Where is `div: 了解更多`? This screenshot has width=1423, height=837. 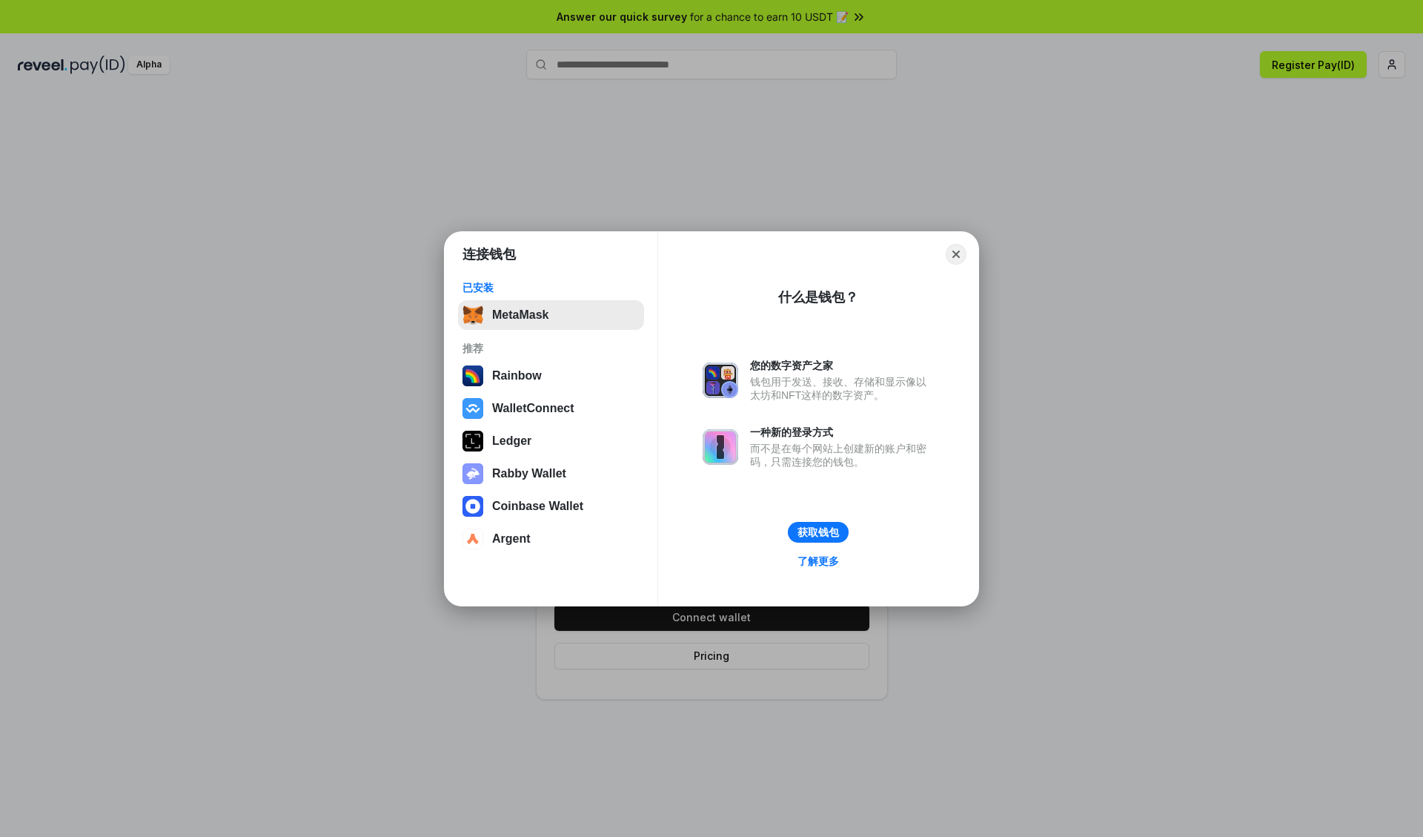
div: 了解更多 is located at coordinates (818, 561).